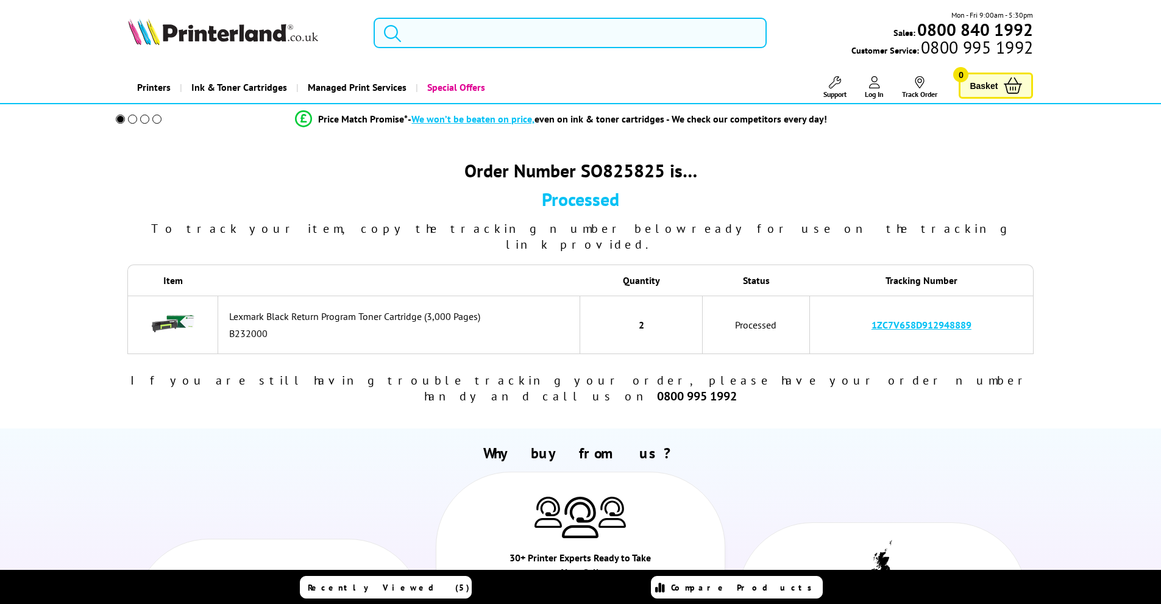 This screenshot has width=1161, height=604. What do you see at coordinates (223, 32) in the screenshot?
I see `img: Printerland Logo` at bounding box center [223, 32].